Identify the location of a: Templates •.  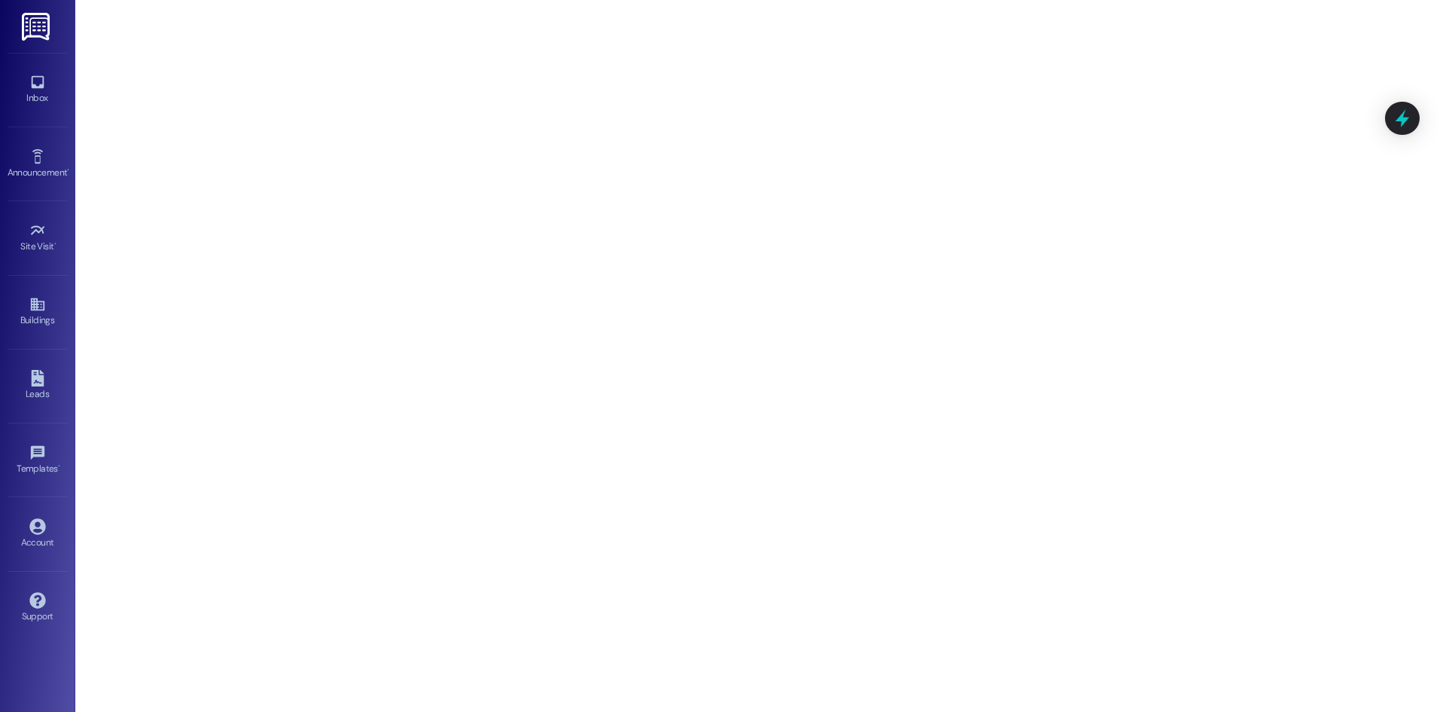
(38, 460).